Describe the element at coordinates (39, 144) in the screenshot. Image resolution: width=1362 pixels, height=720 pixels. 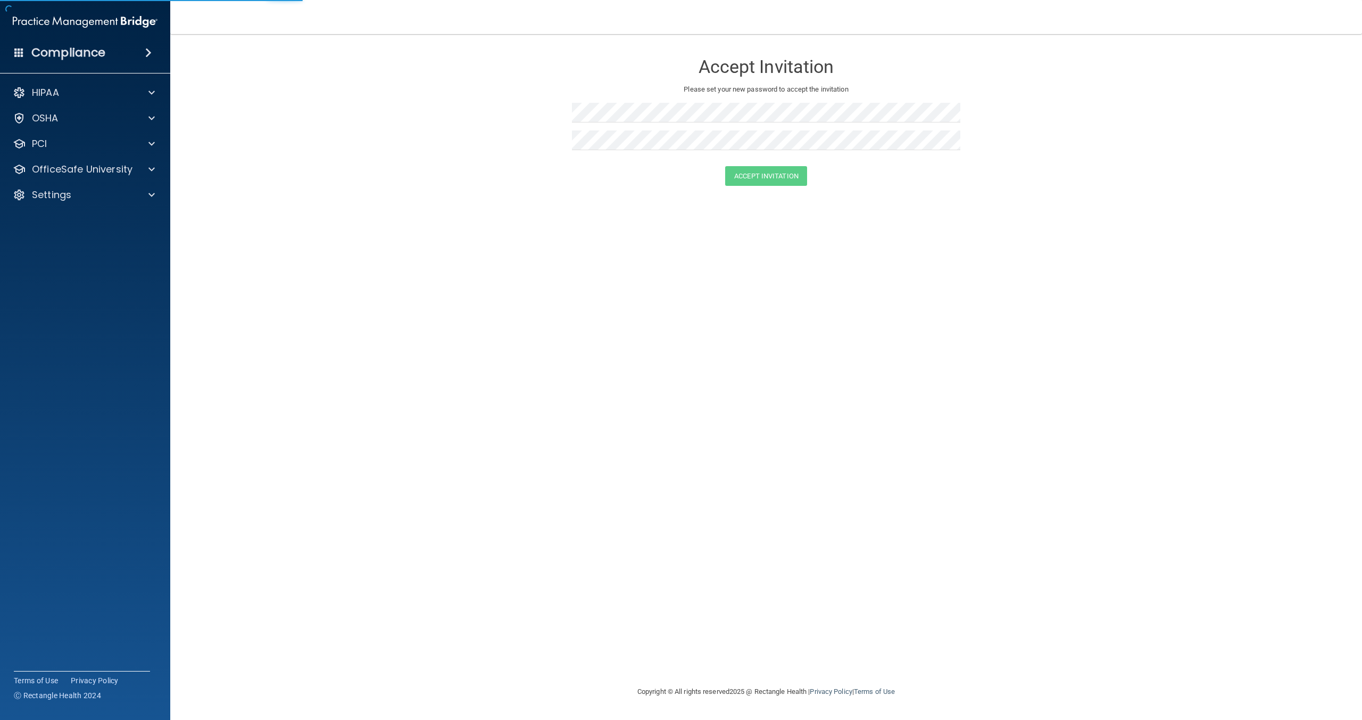
I see `p: PCI` at that location.